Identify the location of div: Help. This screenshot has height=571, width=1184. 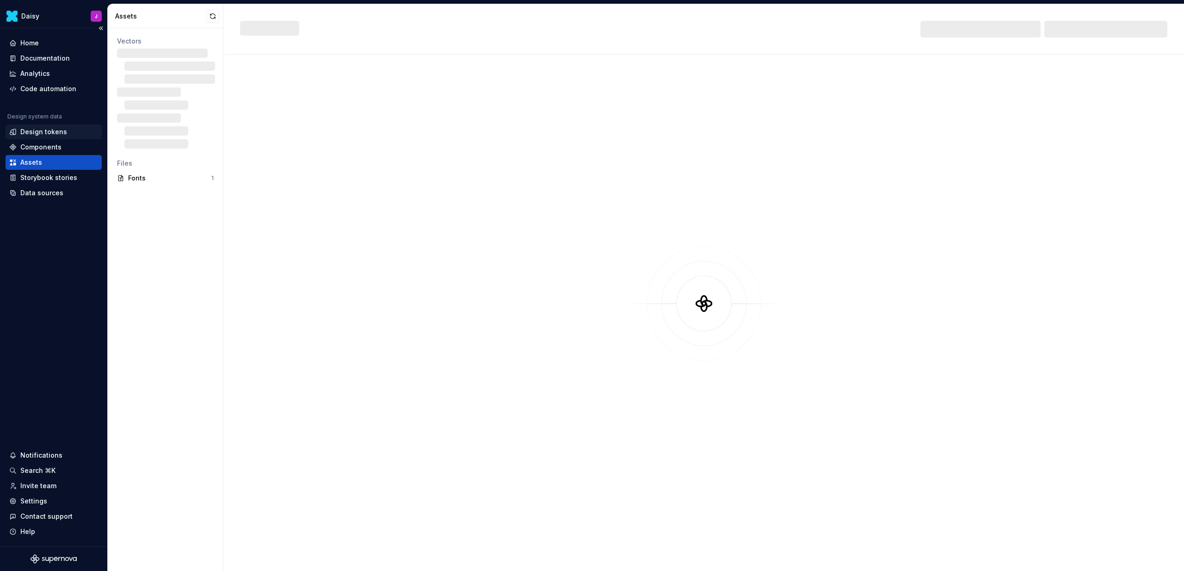
(28, 532).